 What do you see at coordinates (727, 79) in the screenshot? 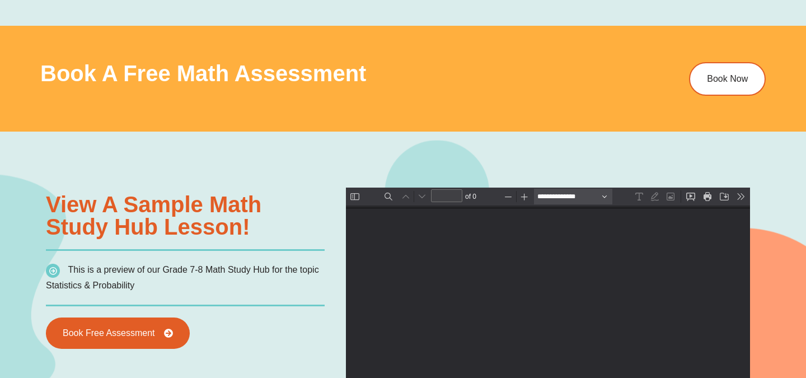
I see `a: Book Now` at bounding box center [727, 79].